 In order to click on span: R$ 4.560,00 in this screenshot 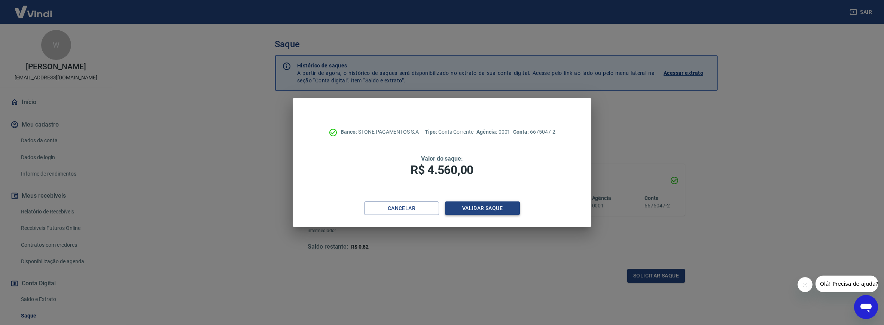, I will do `click(442, 170)`.